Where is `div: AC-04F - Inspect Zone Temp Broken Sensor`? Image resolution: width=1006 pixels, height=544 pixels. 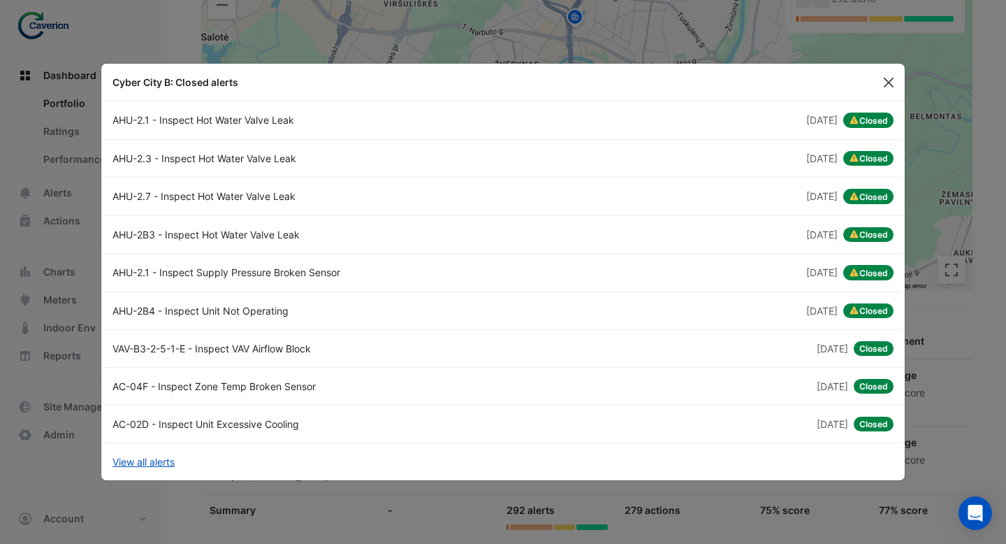
div: AC-04F - Inspect Zone Temp Broken Sensor is located at coordinates (303, 386).